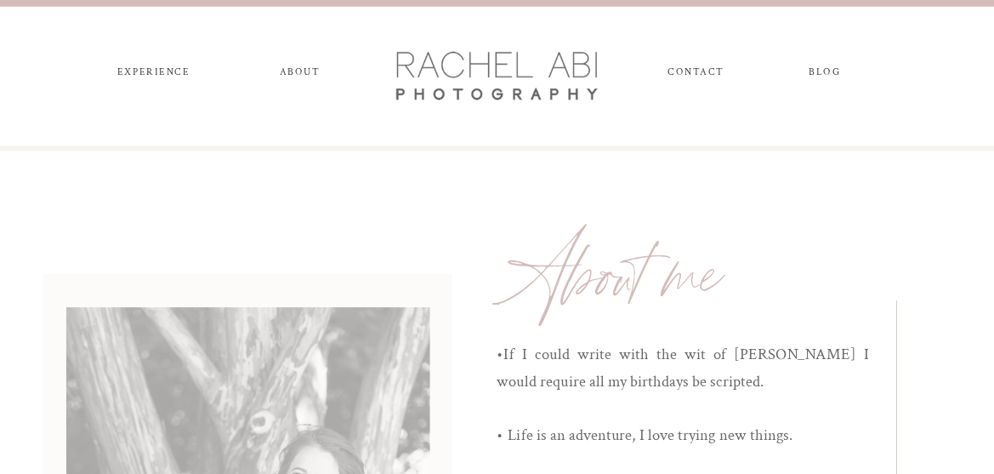 The height and width of the screenshot is (474, 994). What do you see at coordinates (695, 75) in the screenshot?
I see `a: CONTACT` at bounding box center [695, 75].